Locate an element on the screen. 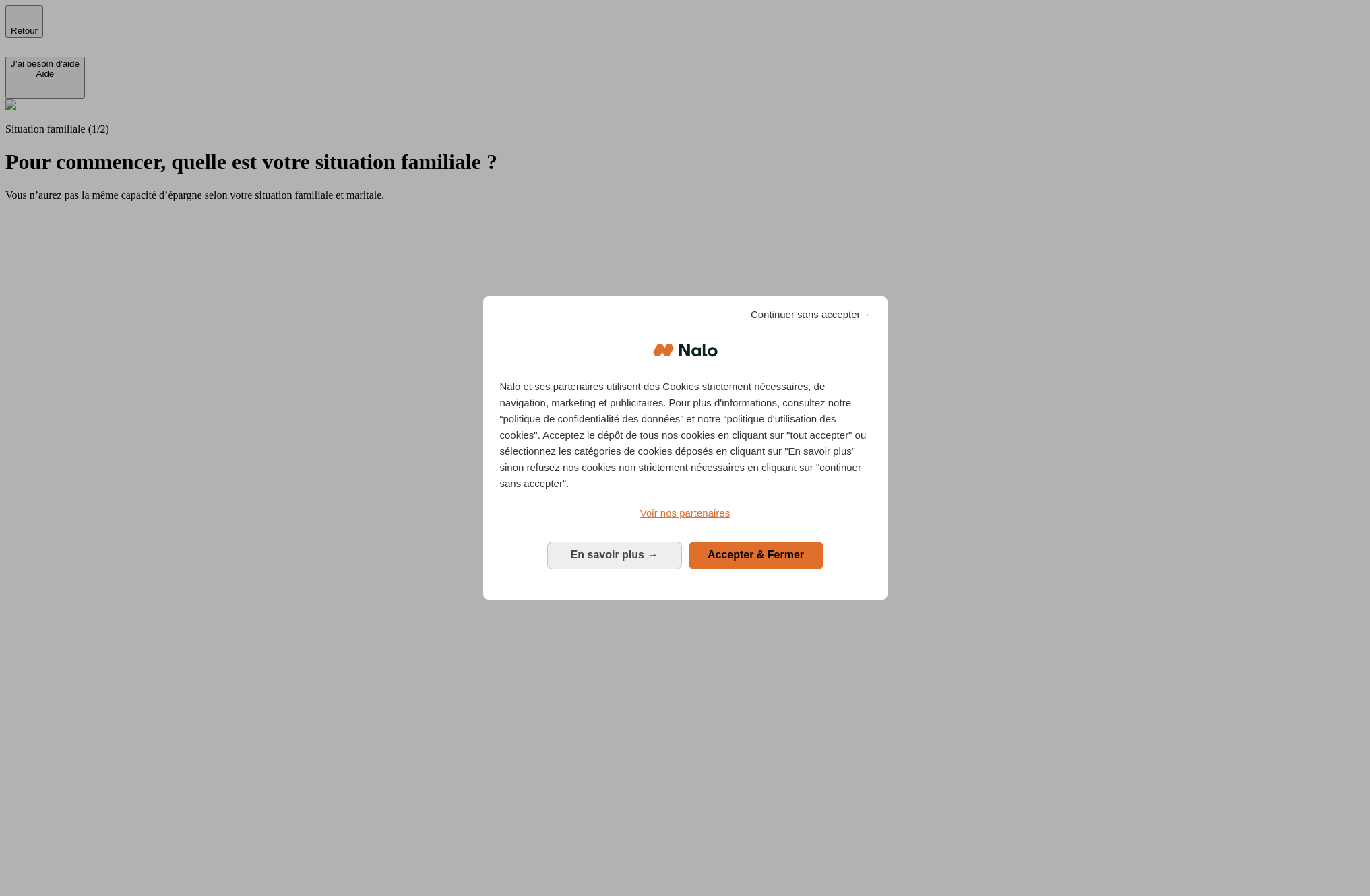 The width and height of the screenshot is (1370, 896). button: Accepter & Fermer: Accepter notre traitement des données et fermer is located at coordinates (756, 555).